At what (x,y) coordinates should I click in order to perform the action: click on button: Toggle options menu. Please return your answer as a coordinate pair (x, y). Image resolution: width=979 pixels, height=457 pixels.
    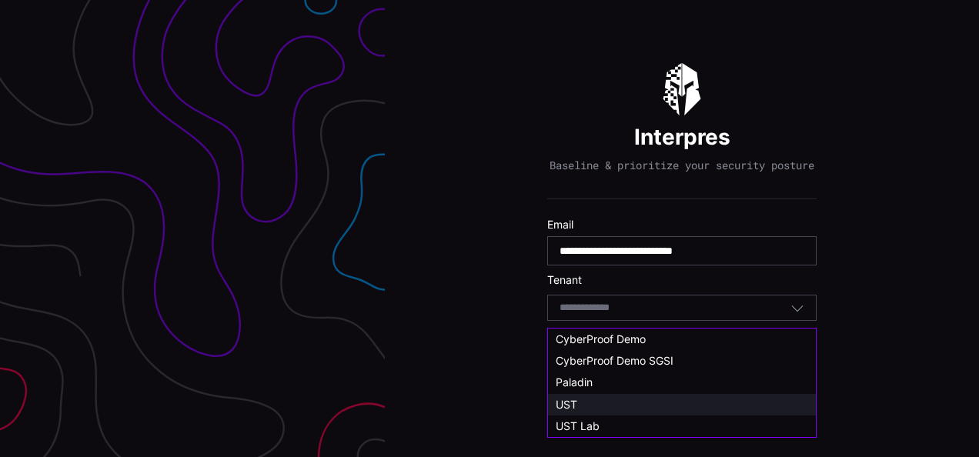
    Looking at the image, I should click on (797, 308).